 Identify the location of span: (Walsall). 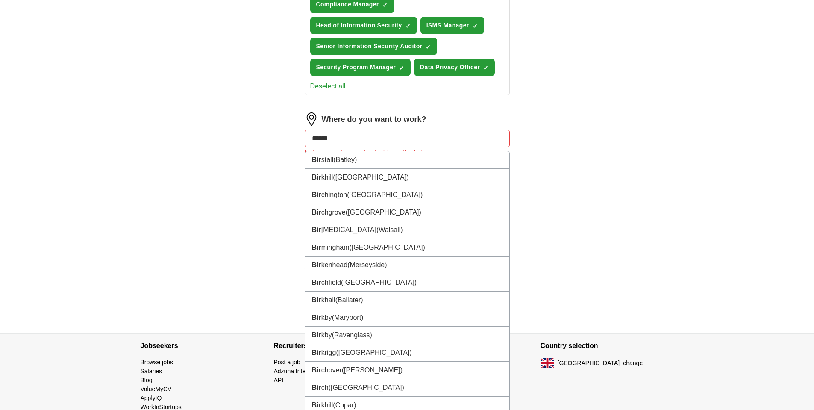
(390, 229).